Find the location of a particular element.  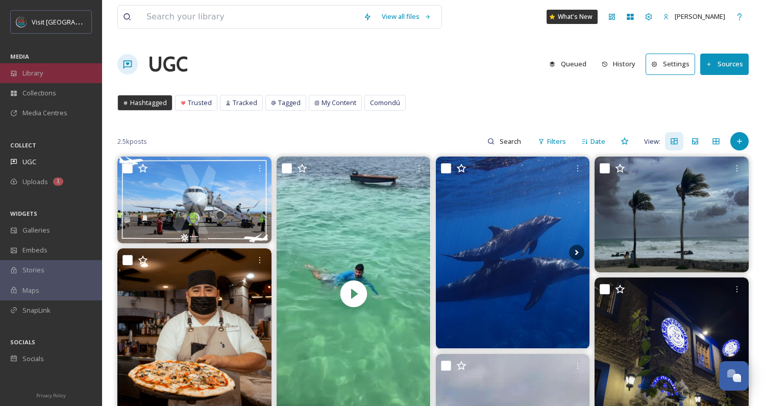

span: Comondú is located at coordinates (385, 103).